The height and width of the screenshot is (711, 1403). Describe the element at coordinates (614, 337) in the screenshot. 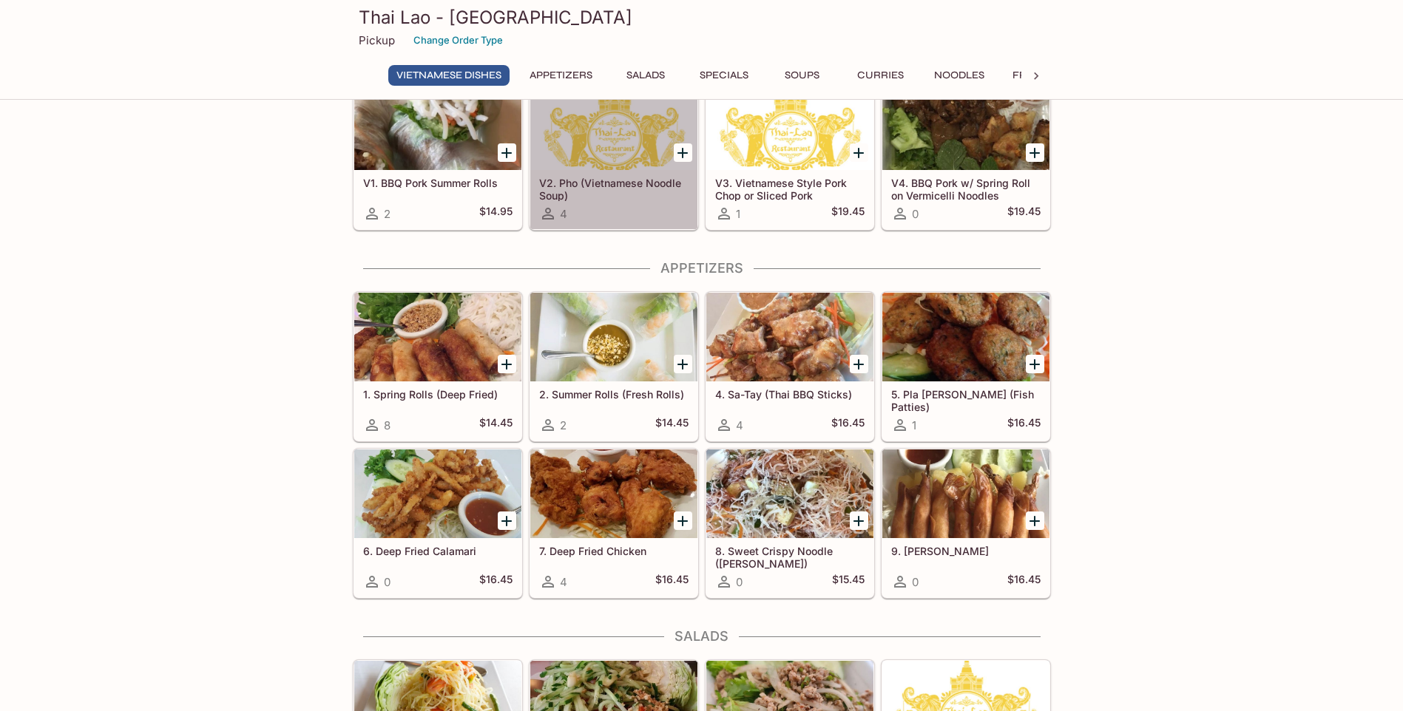

I see `div: 2. Summer Rolls (Fresh Rolls)` at that location.